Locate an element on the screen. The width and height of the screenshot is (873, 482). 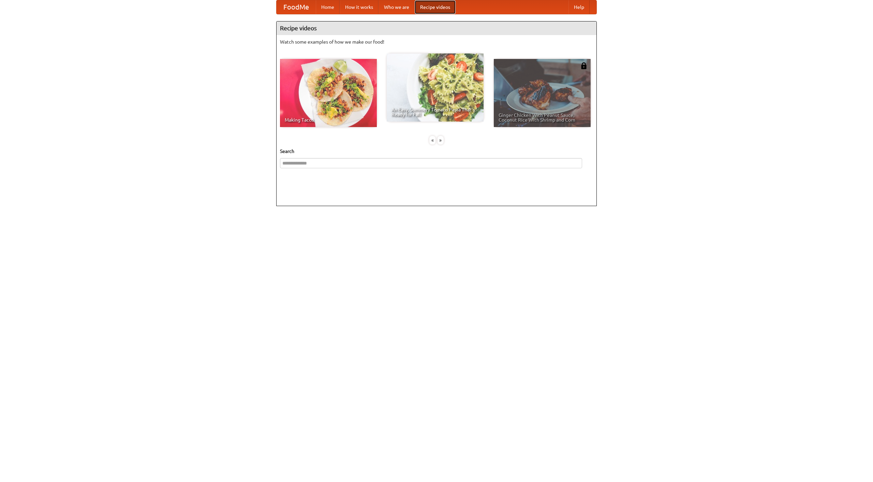
h5: Search is located at coordinates (436, 151).